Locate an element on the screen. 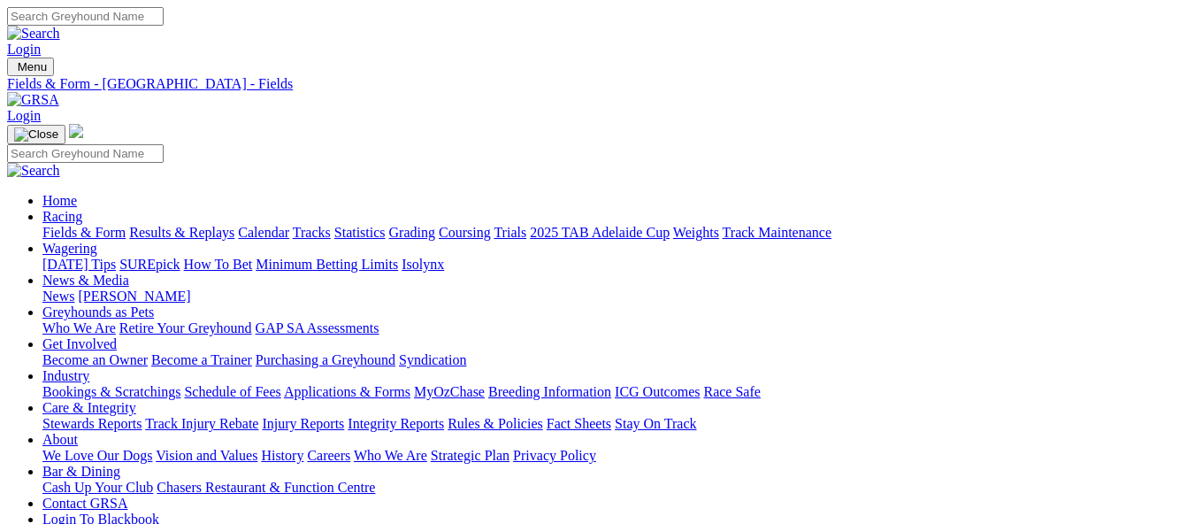 This screenshot has height=524, width=1195. a: Home is located at coordinates (59, 200).